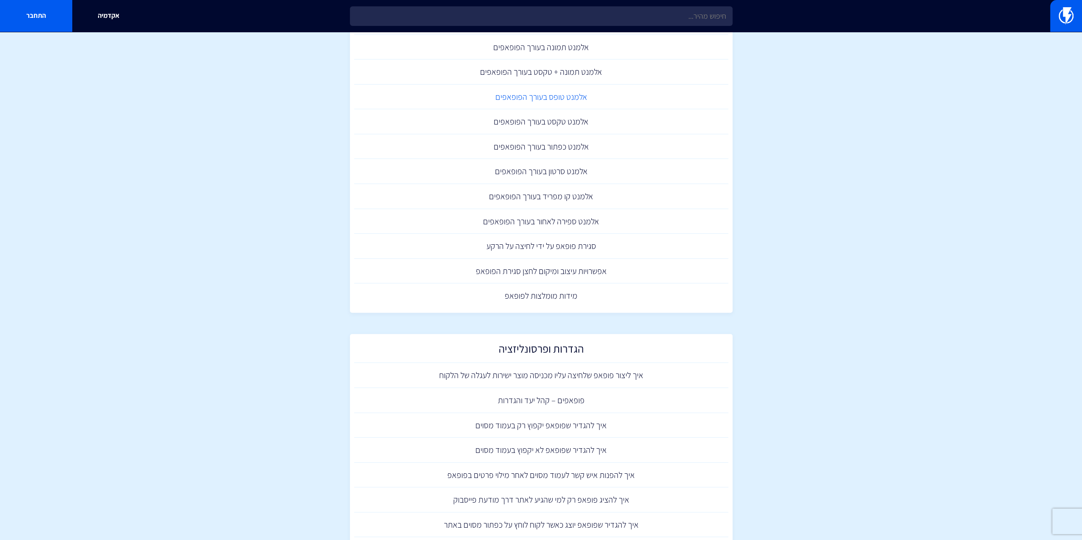  What do you see at coordinates (541, 426) in the screenshot?
I see `a: איך להגדיר שפופאפ יקפוץ רק בעמוד מסוים` at bounding box center [541, 426].